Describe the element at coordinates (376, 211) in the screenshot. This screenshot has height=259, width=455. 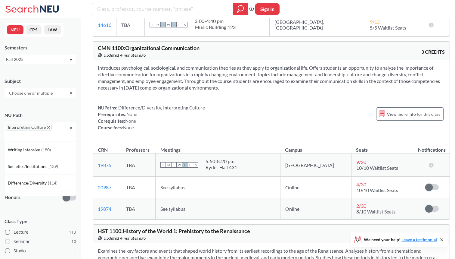
I see `span: 8/10 Waitlist Seats` at that location.